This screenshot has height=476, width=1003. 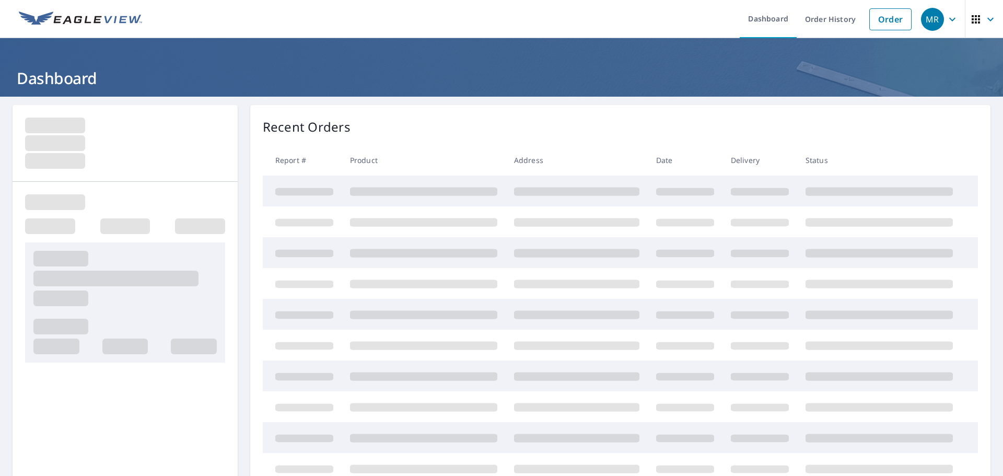 I want to click on div: MR, so click(x=932, y=19).